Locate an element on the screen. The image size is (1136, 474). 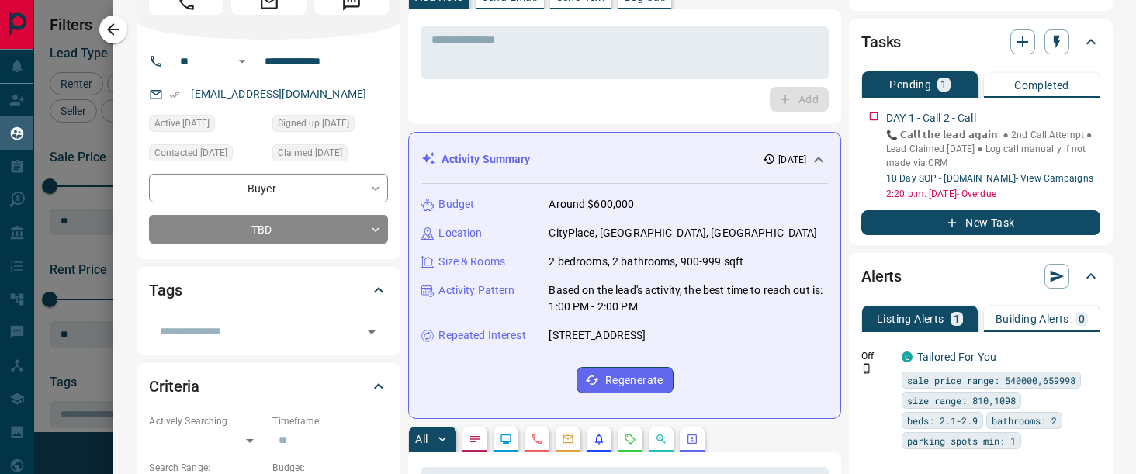
p: Listing Alerts is located at coordinates (910, 319).